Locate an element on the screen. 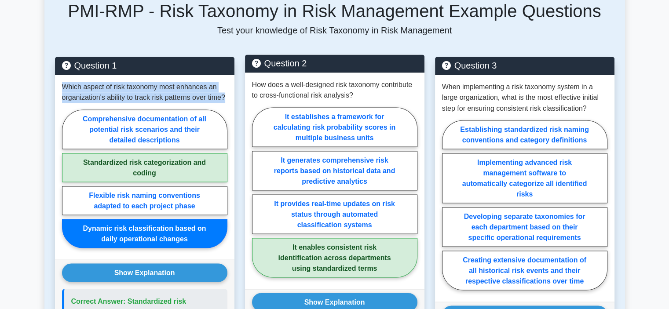  p: Which aspect of risk taxonomy most enhances an organization's ability to track risk patterns over... is located at coordinates (145, 92).